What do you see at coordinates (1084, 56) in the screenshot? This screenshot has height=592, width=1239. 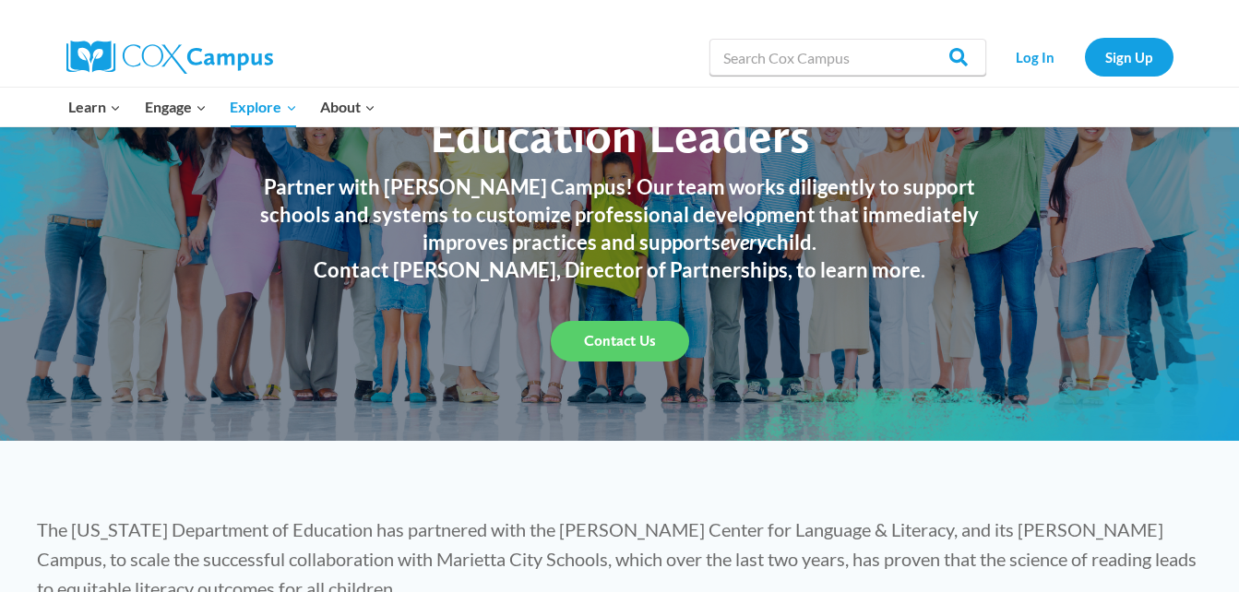 I see `nav: Secondary Navigation` at bounding box center [1084, 56].